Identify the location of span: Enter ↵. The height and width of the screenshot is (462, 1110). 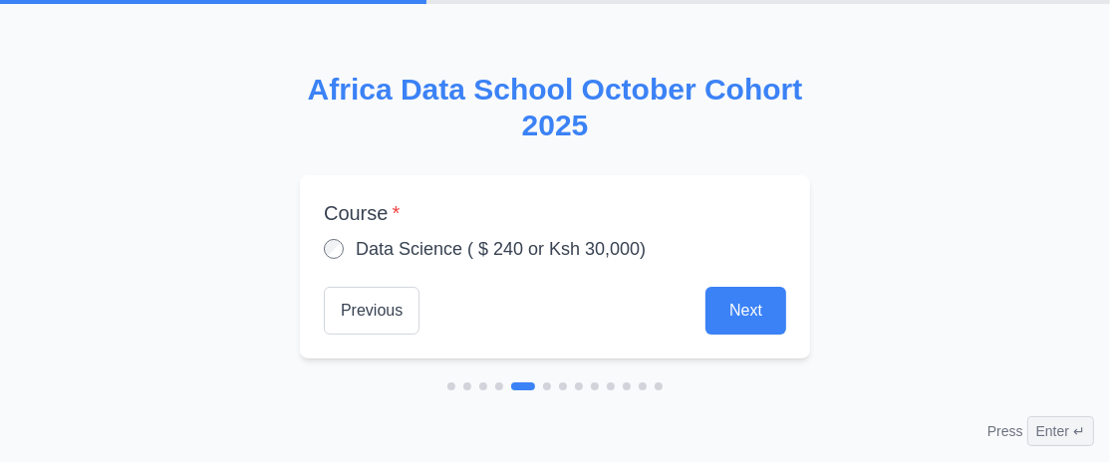
(1061, 432).